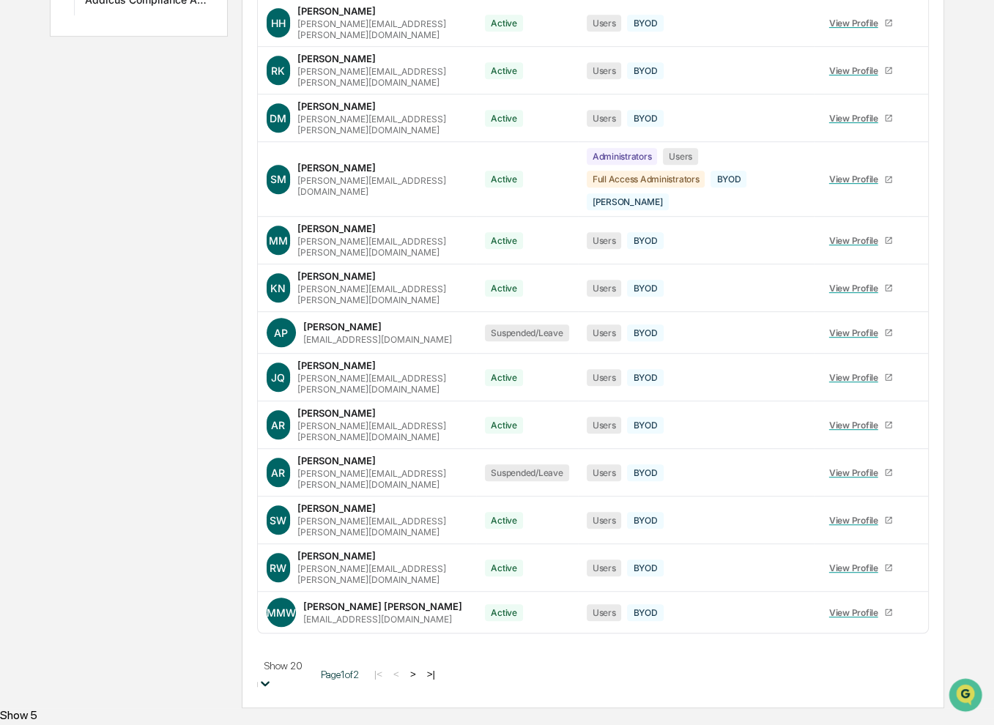 This screenshot has width=994, height=725. I want to click on span: Page 1 of 2, so click(340, 675).